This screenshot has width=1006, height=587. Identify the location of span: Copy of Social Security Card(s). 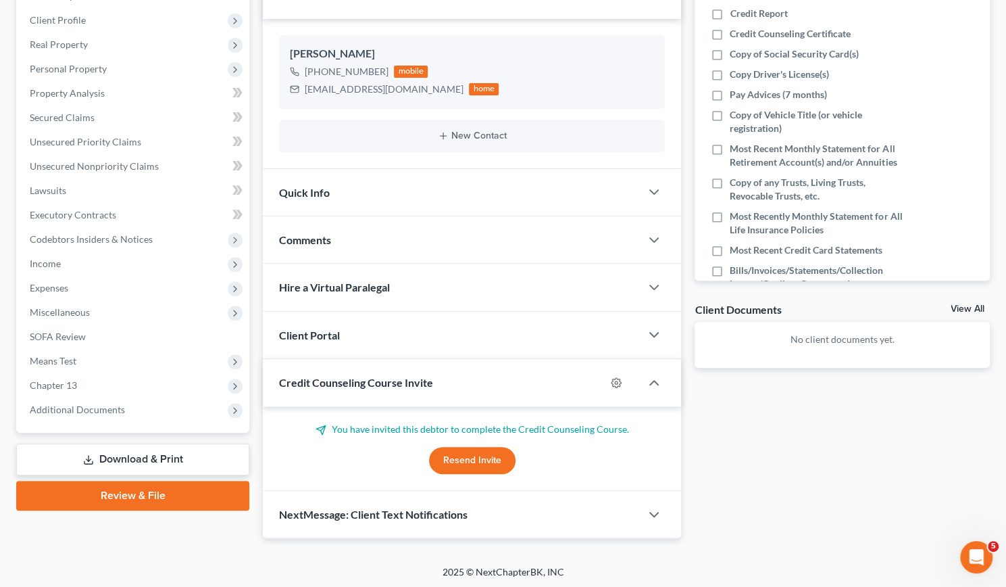
(794, 54).